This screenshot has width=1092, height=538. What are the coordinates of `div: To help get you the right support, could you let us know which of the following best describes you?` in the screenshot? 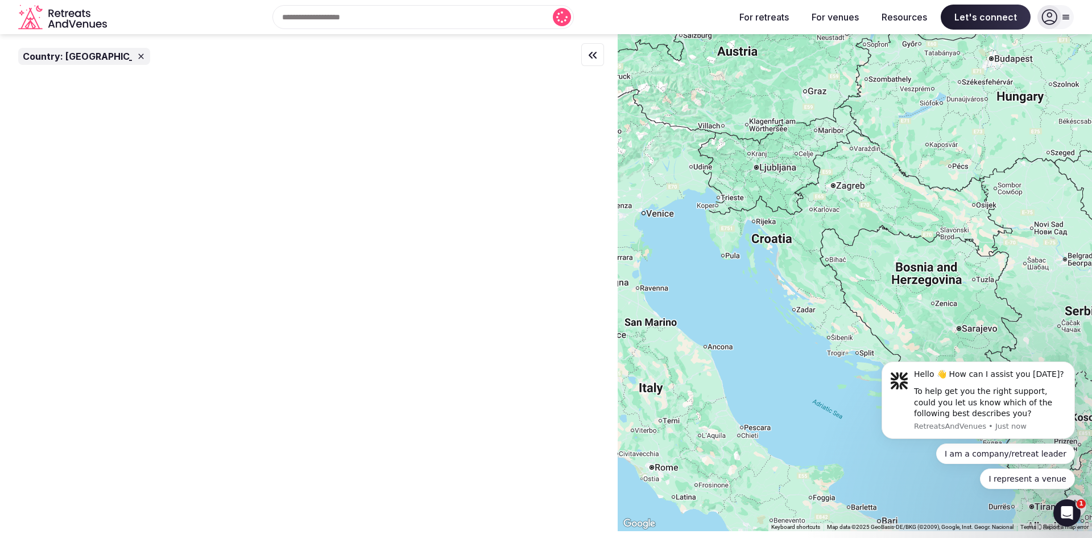 It's located at (126, 55).